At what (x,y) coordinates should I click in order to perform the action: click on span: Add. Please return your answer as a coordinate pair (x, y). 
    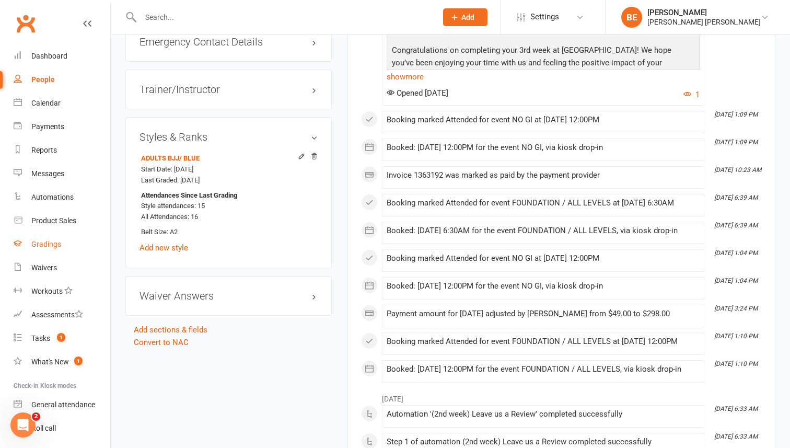
    Looking at the image, I should click on (468, 17).